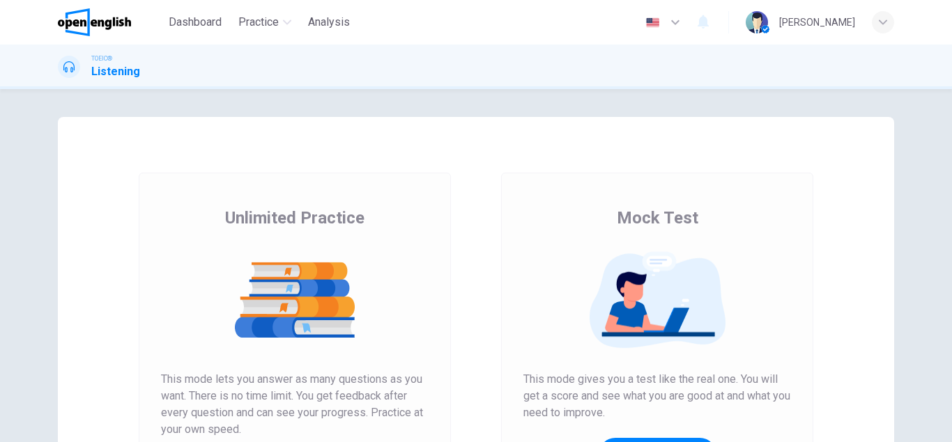  Describe the element at coordinates (329, 22) in the screenshot. I see `span: Analysis` at that location.